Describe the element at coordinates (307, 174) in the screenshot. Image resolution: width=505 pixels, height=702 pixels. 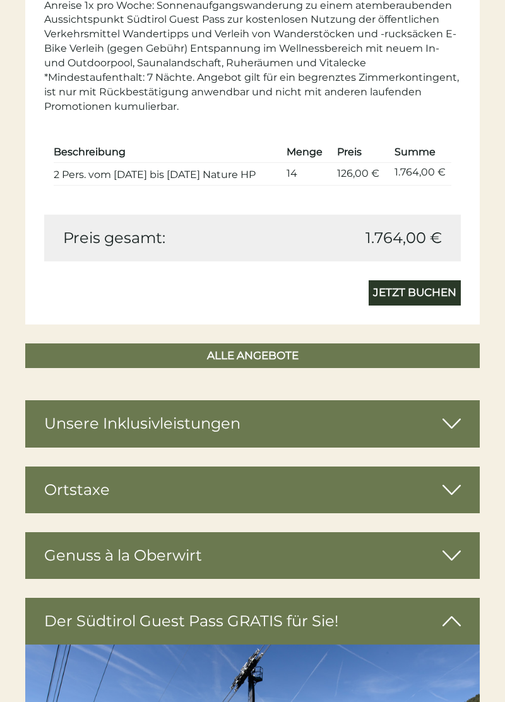
I see `td: 14` at that location.